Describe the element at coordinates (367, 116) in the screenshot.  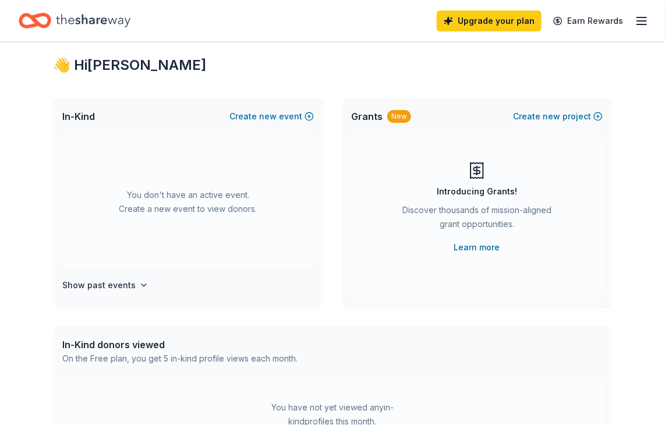
I see `span: Grants` at that location.